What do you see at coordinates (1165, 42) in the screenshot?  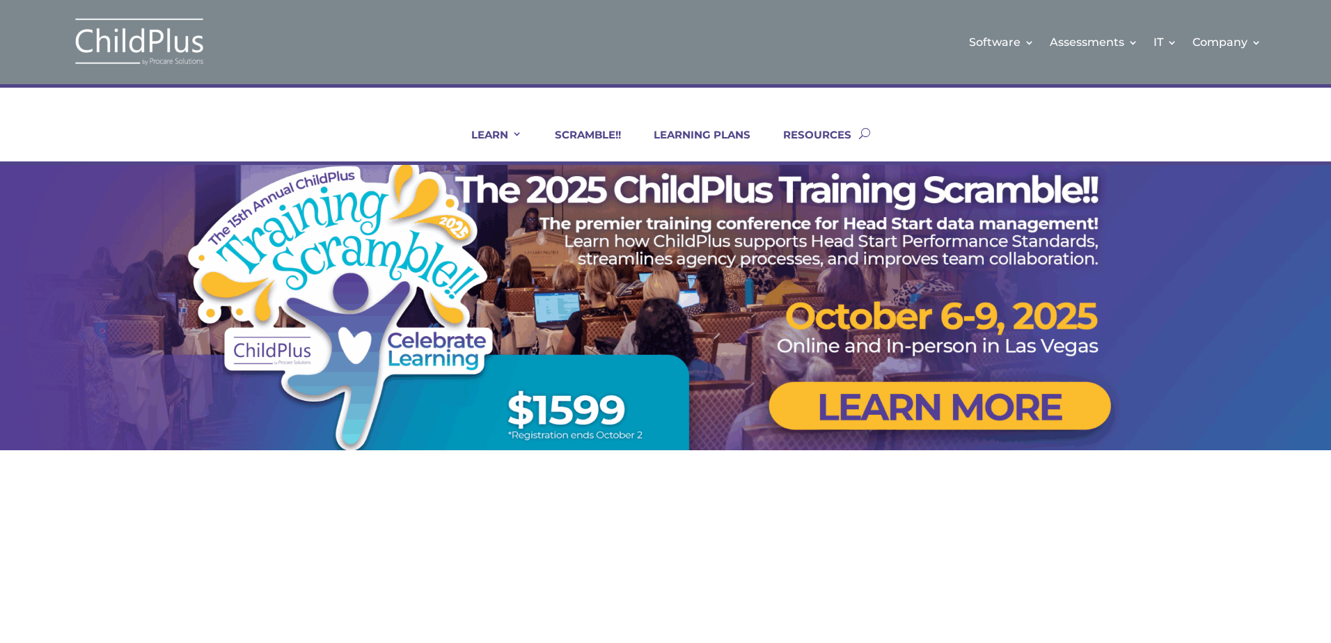 I see `a: IT` at bounding box center [1165, 42].